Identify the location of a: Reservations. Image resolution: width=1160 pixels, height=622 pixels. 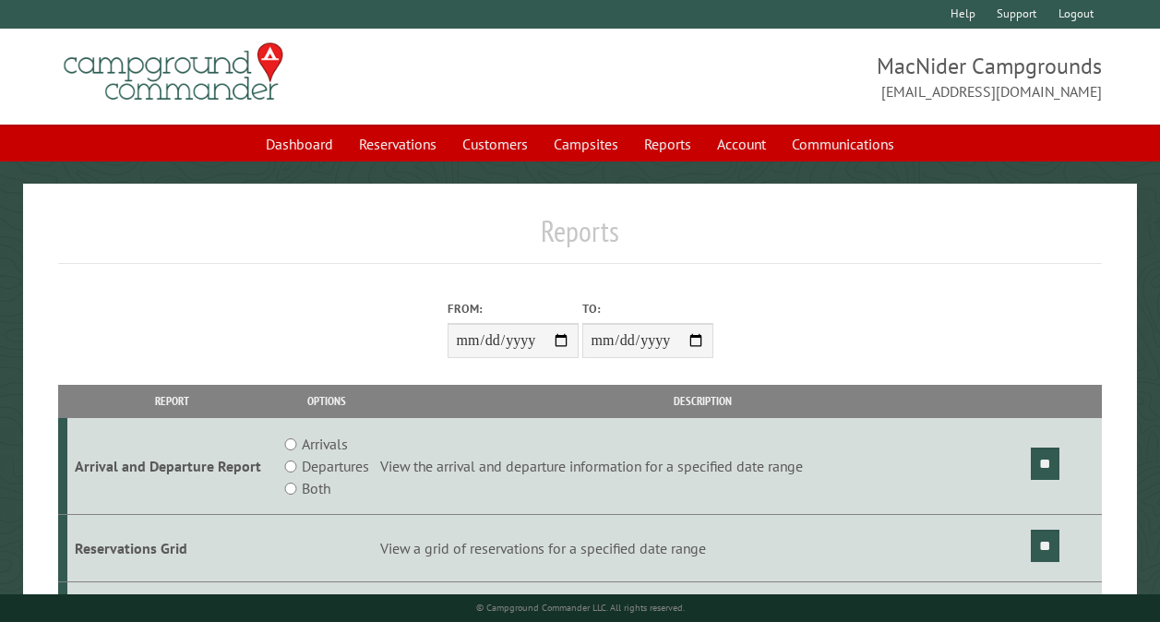
(398, 144).